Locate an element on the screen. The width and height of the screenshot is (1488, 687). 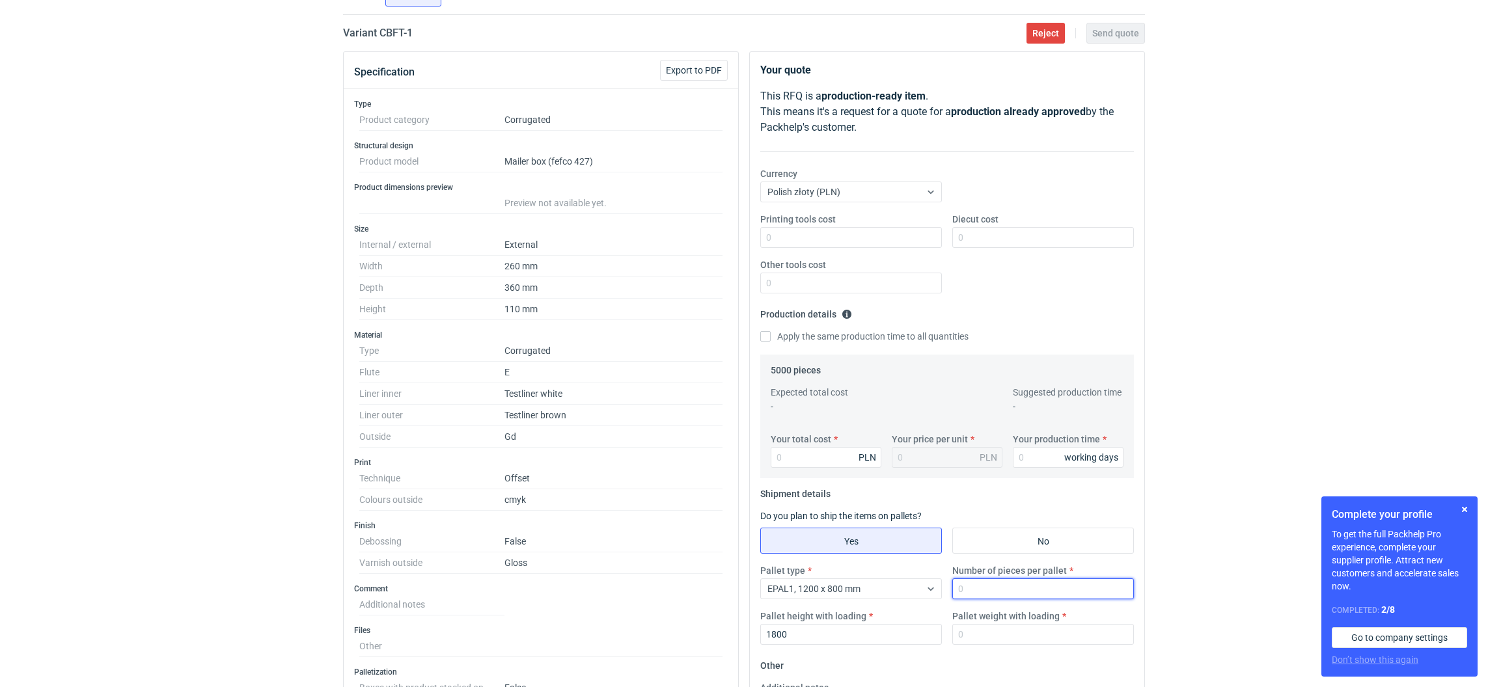
h3: Files is located at coordinates (541, 631).